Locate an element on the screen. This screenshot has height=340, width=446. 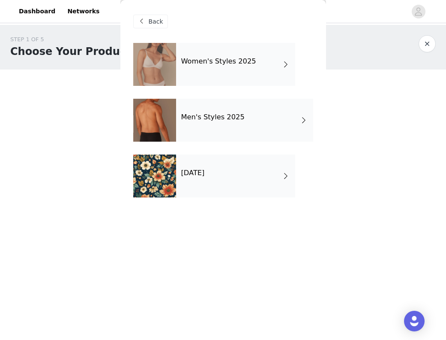
span: Back is located at coordinates (156, 21).